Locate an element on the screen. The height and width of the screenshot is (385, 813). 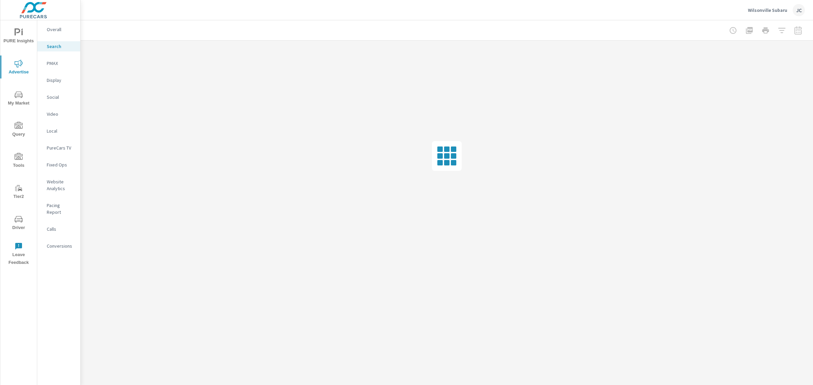
span: Tier2 is located at coordinates (19, 192).